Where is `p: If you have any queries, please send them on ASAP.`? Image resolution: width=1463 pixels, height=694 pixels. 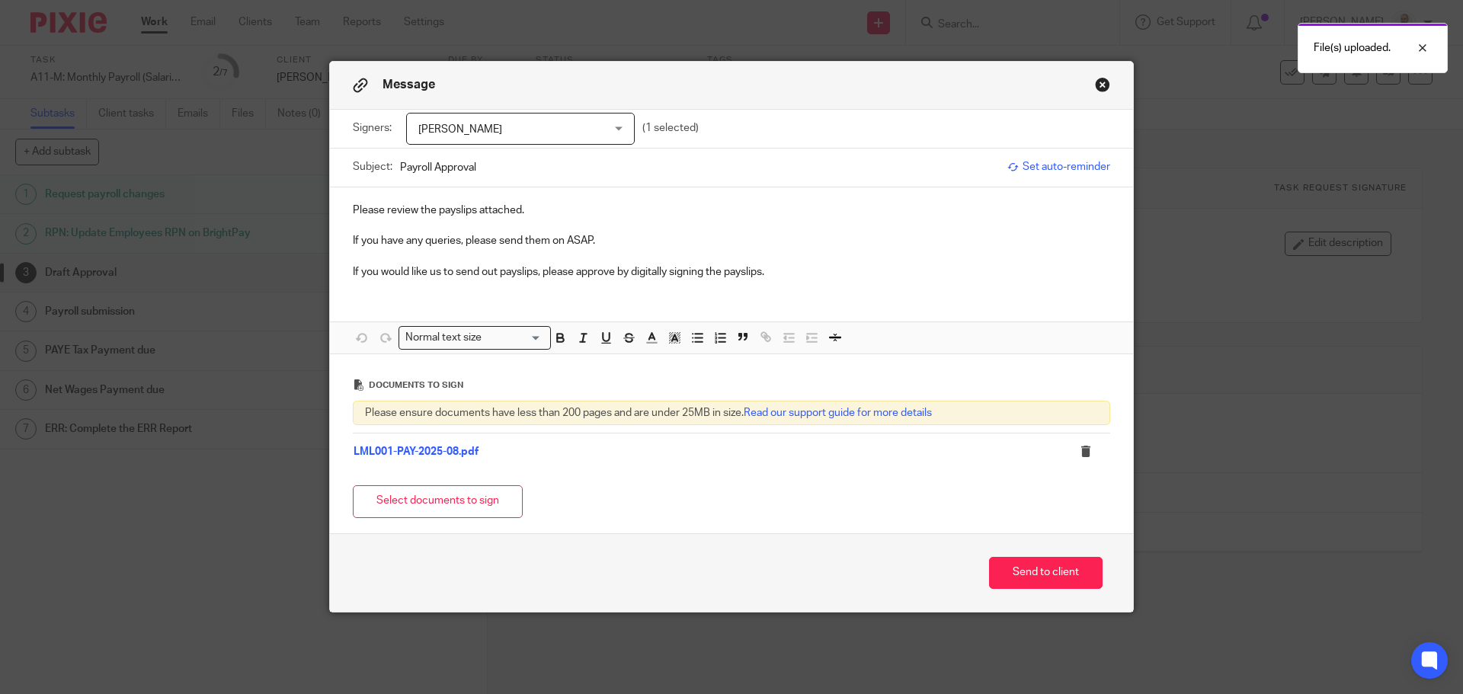
p: If you have any queries, please send them on ASAP. is located at coordinates (732, 241).